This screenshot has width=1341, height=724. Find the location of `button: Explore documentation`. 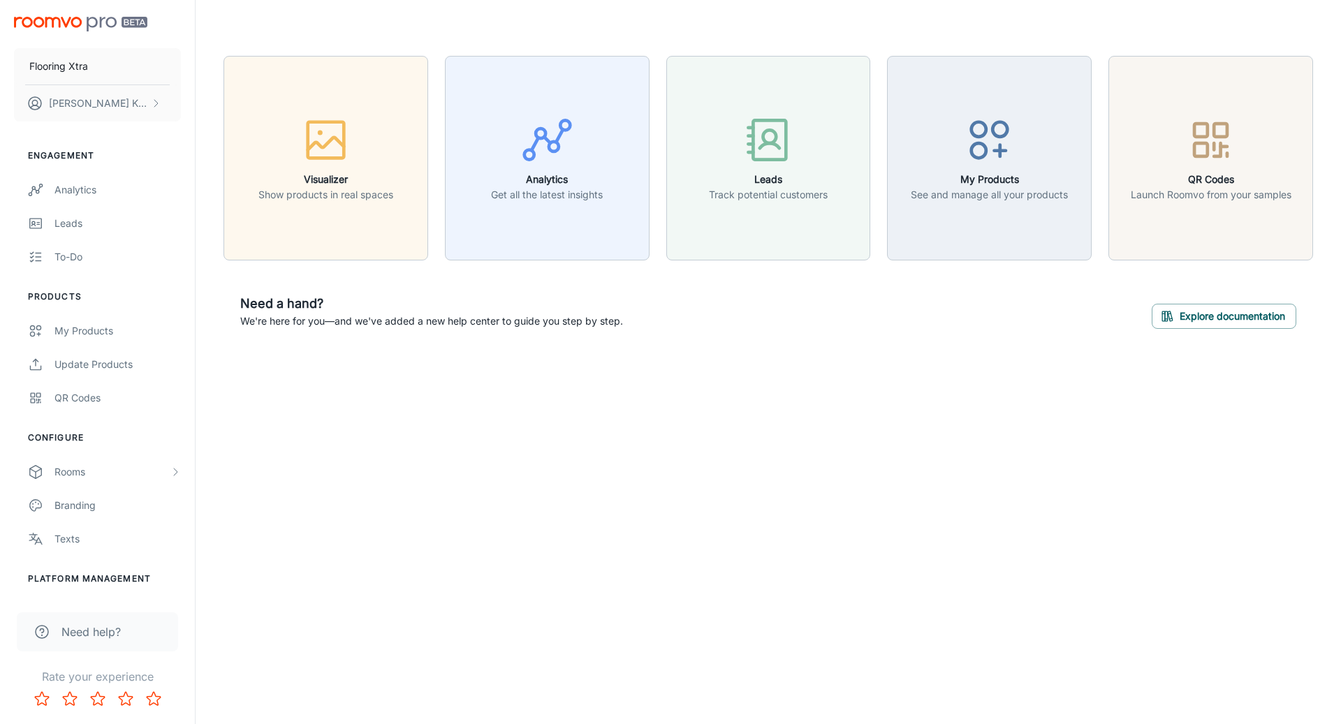

button: Explore documentation is located at coordinates (1224, 316).